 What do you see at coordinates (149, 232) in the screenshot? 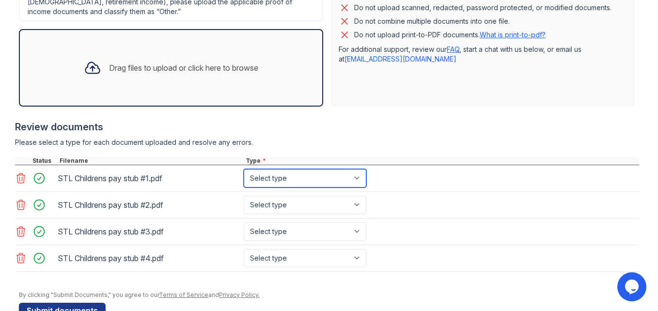
I see `div: STL Childrens pay stub #3.pdf` at bounding box center [149, 232].